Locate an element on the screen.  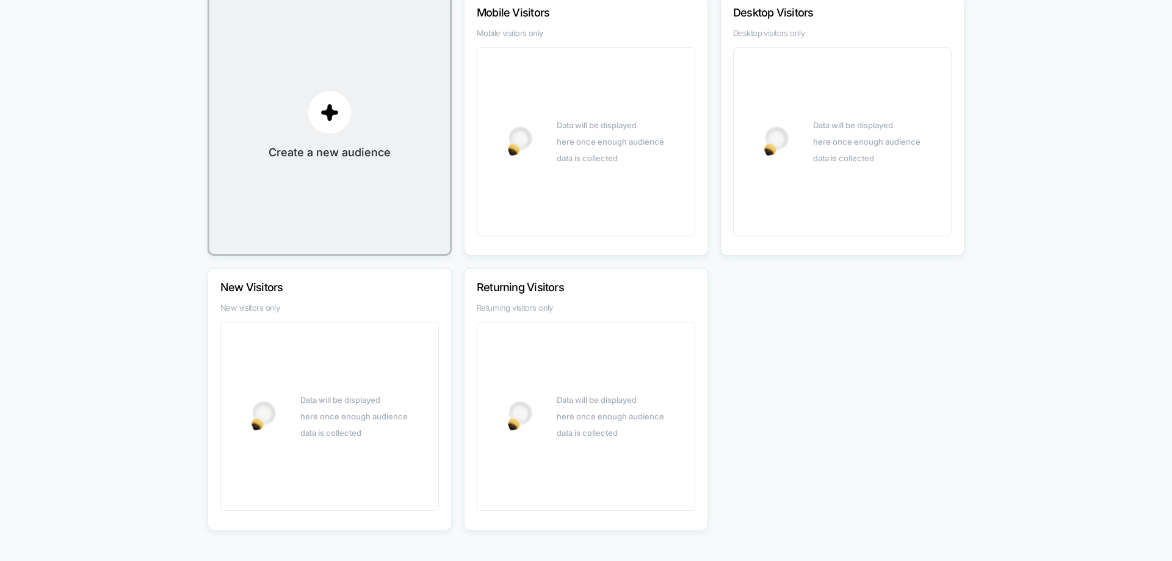
p: New Visitors is located at coordinates (313, 287).